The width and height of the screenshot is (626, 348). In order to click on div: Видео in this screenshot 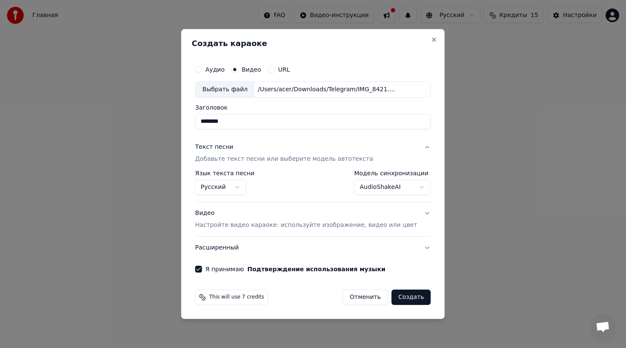, I will do `click(306, 219)`.